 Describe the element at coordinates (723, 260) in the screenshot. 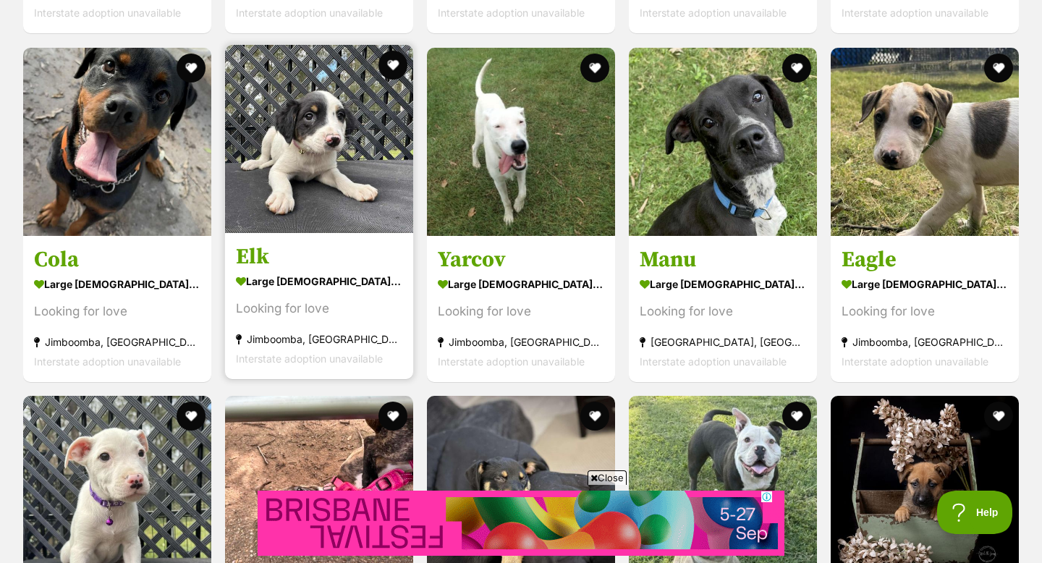

I see `h3: Manu` at that location.